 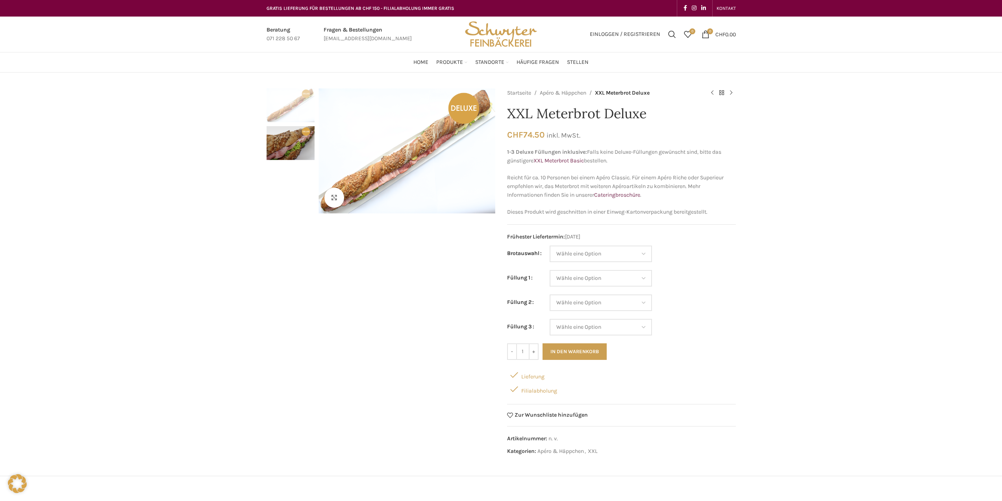 What do you see at coordinates (726, 8) in the screenshot?
I see `a: KONTAKT` at bounding box center [726, 8].